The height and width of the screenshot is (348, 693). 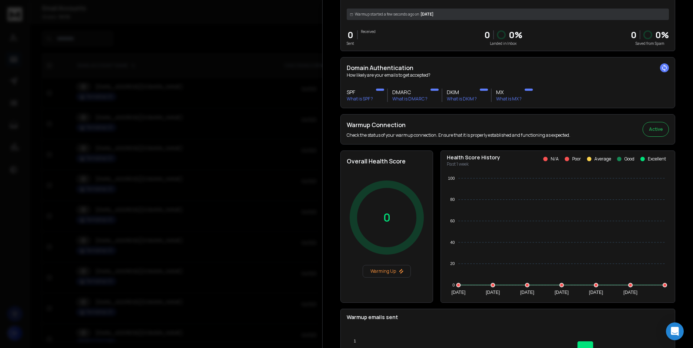 I want to click on tspan: 20, so click(x=453, y=264).